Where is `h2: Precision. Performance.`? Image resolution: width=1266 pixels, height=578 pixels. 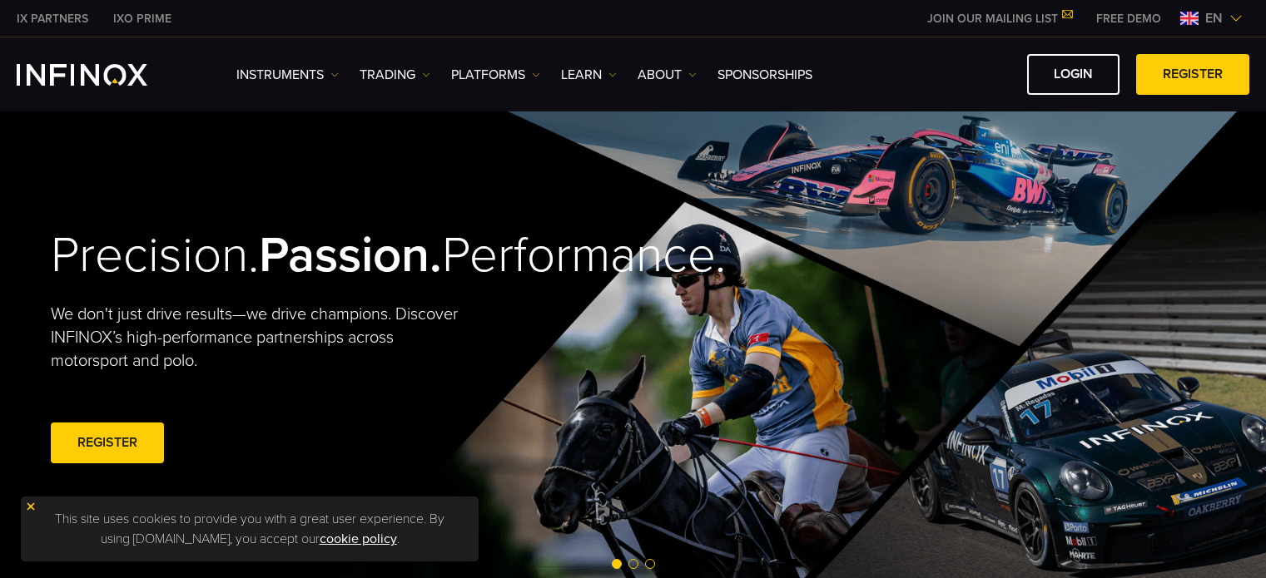
h2: Precision. Performance. is located at coordinates (313, 256).